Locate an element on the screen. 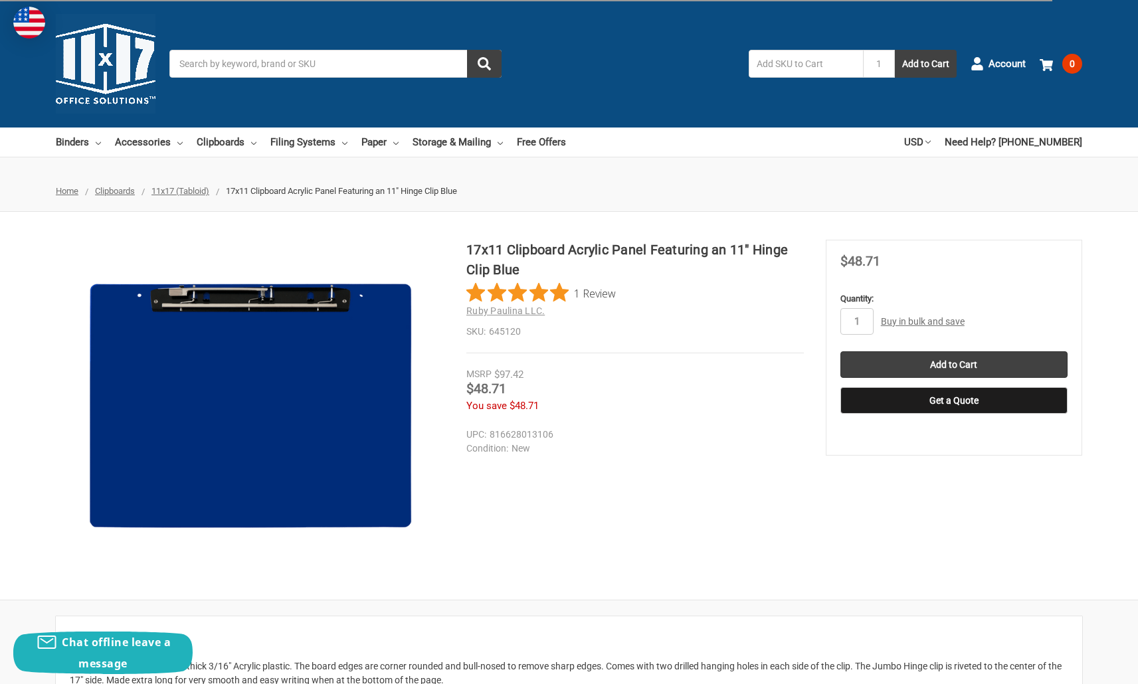 Image resolution: width=1138 pixels, height=684 pixels. dt: UPC: is located at coordinates (476, 434).